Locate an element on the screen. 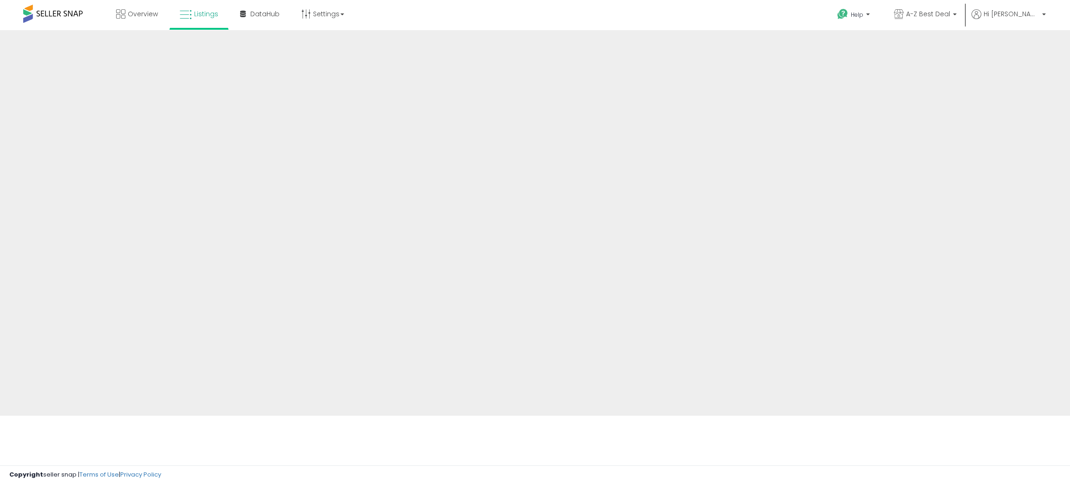 Image resolution: width=1070 pixels, height=484 pixels. span: Listings is located at coordinates (206, 14).